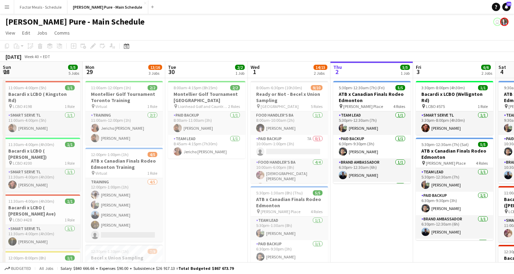 The image size is (514, 274). What do you see at coordinates (279, 192) in the screenshot?
I see `span: 5:30pm-1:30am (8h) (Thu)` at bounding box center [279, 192].